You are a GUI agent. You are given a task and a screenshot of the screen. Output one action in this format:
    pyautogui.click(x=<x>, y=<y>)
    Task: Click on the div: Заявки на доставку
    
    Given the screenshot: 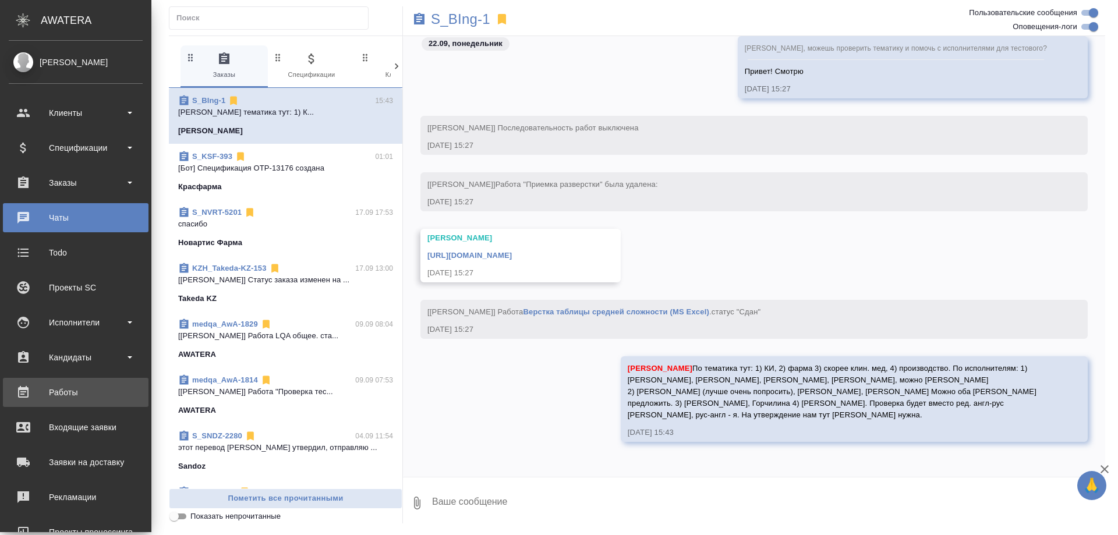 What is the action you would take?
    pyautogui.click(x=76, y=463)
    